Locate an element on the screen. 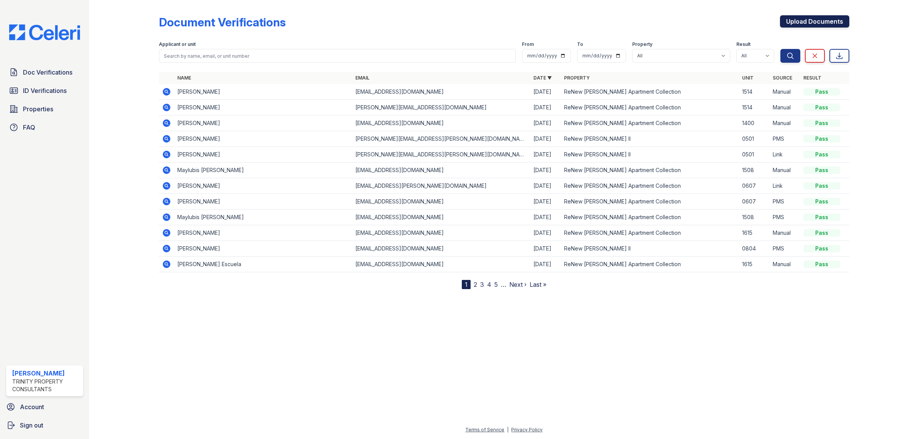 This screenshot has height=439, width=919. a: Privacy Policy is located at coordinates (527, 430).